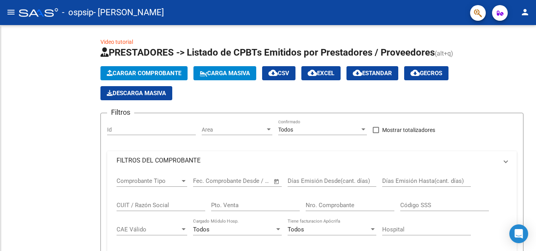 This screenshot has height=251, width=536. I want to click on mat-icon: menu, so click(11, 12).